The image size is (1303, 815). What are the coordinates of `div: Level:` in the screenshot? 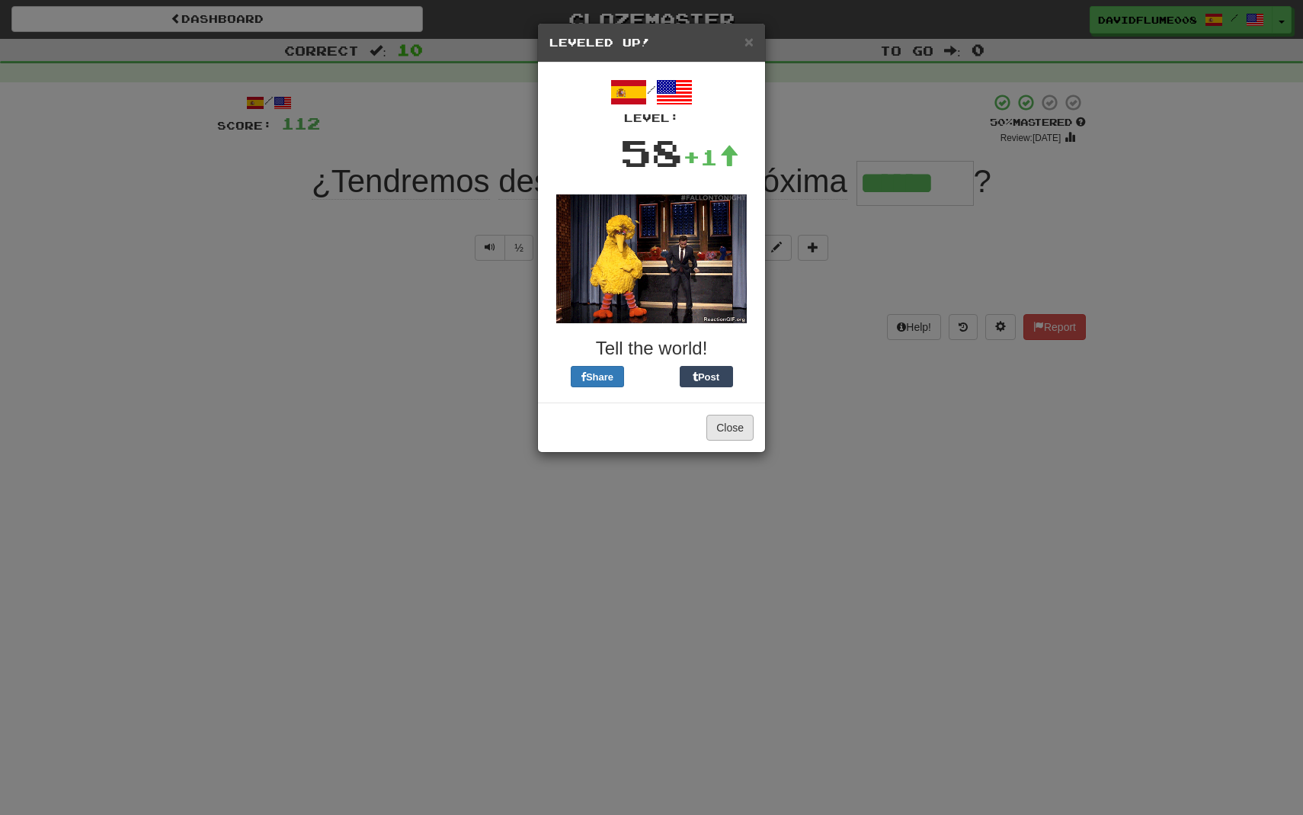 It's located at (652, 118).